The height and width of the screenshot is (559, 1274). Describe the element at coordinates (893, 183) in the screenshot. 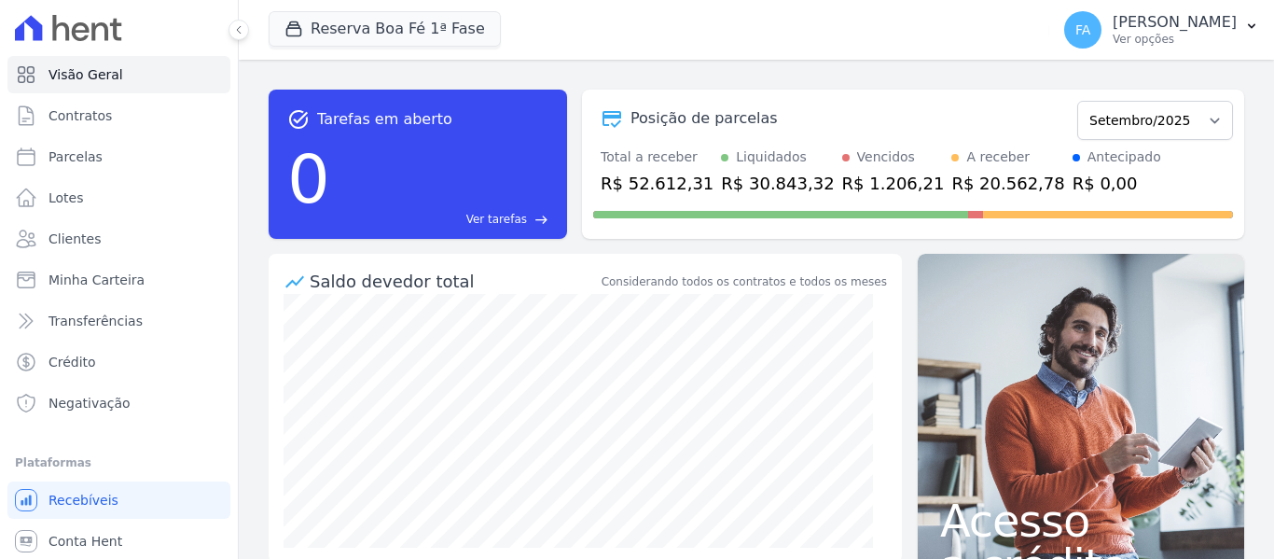

I see `div: R$ 1.206,21` at that location.